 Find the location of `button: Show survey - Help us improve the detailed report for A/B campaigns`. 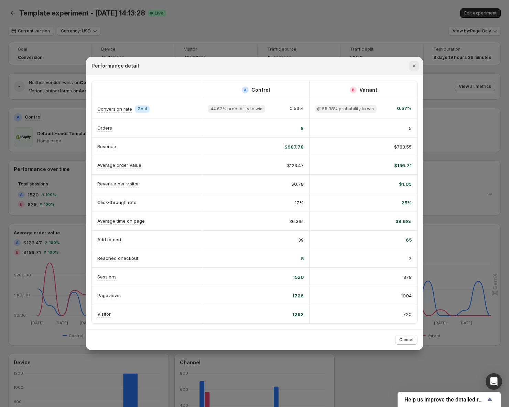

button: Show survey - Help us improve the detailed report for A/B campaigns is located at coordinates (450, 399).